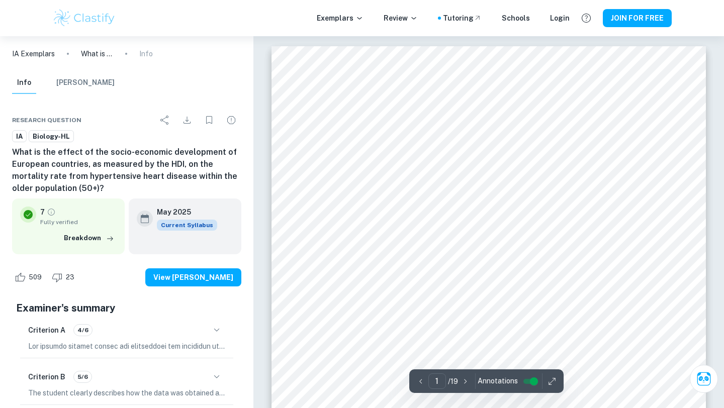 Image resolution: width=724 pixels, height=408 pixels. I want to click on button: JOIN FOR FREE, so click(637, 18).